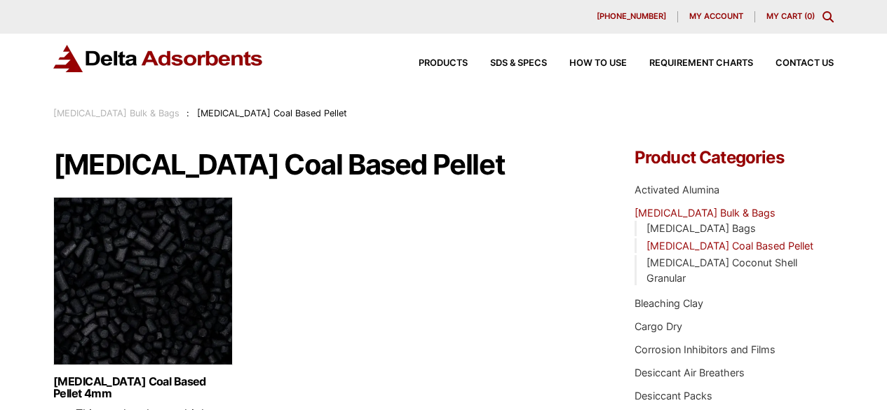  What do you see at coordinates (659, 326) in the screenshot?
I see `a: Cargo Dry` at bounding box center [659, 326].